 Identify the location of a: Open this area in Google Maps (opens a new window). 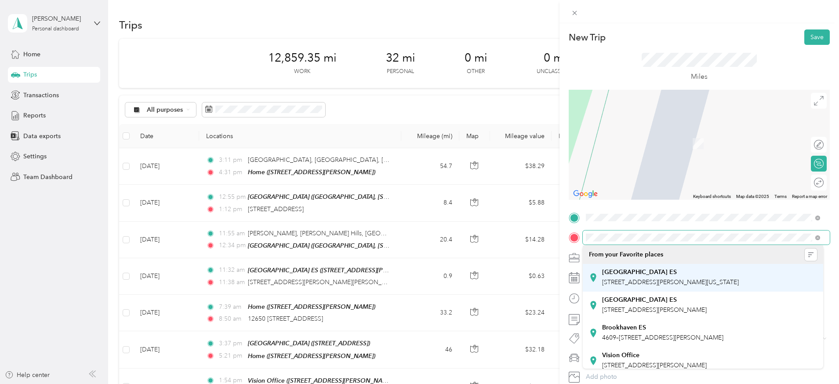
(585, 194).